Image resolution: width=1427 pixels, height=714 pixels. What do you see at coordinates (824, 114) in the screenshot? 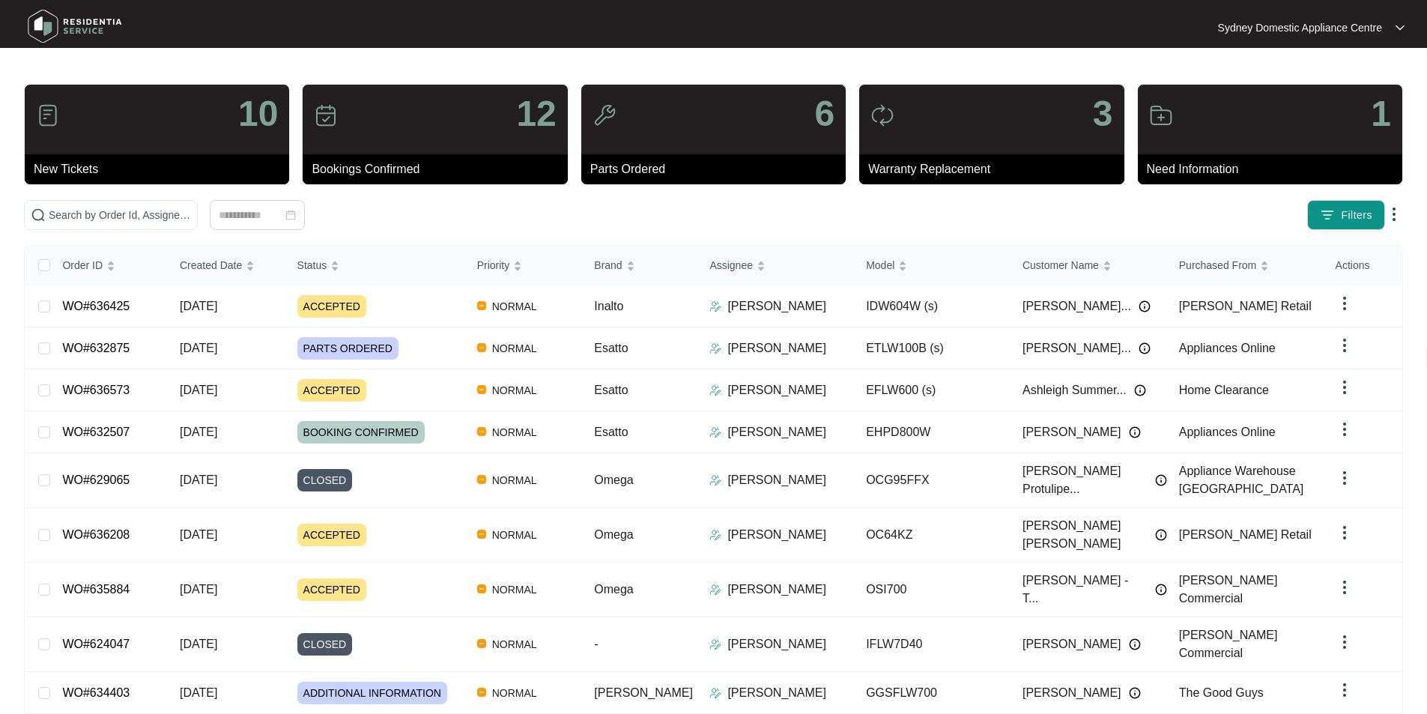
I see `p: 6` at bounding box center [824, 114].